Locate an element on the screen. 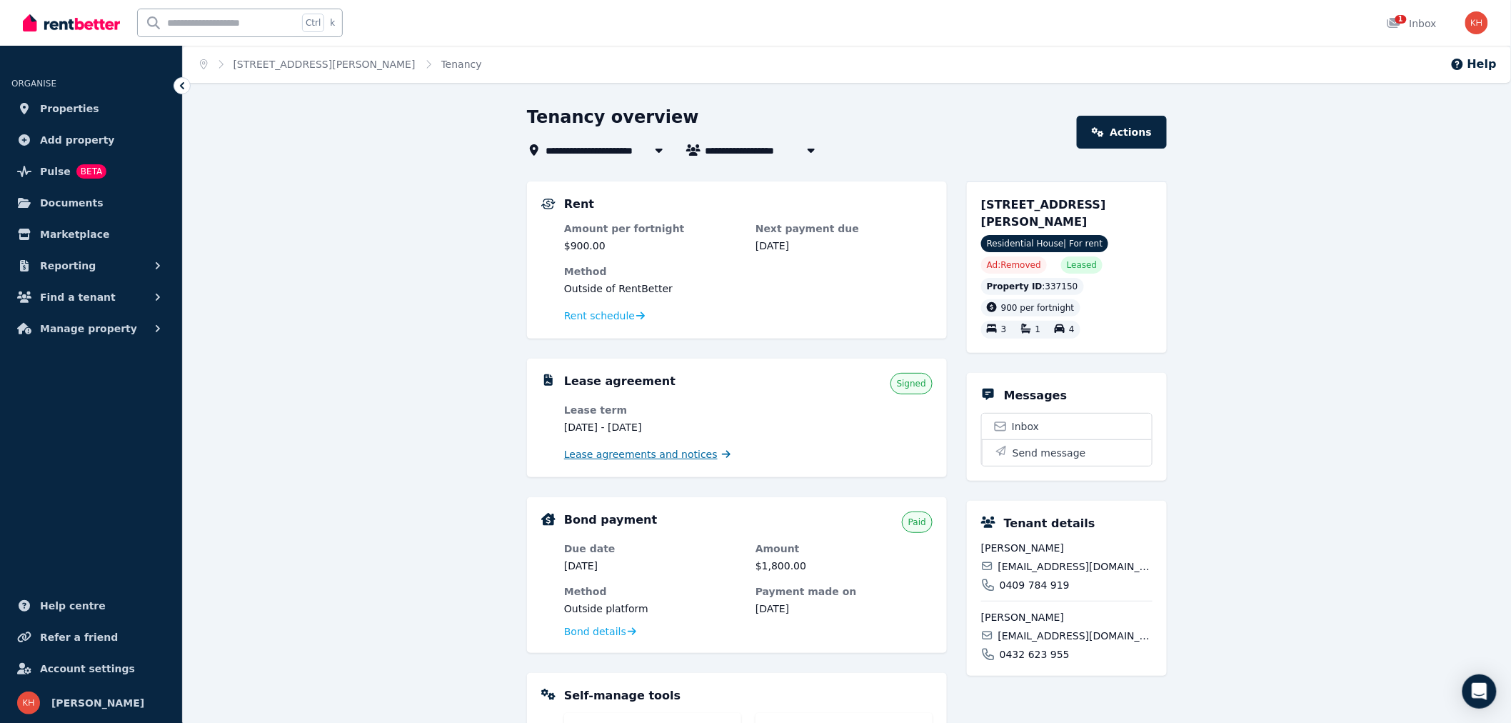 The width and height of the screenshot is (1511, 723). div: Inbox is located at coordinates (1412, 24).